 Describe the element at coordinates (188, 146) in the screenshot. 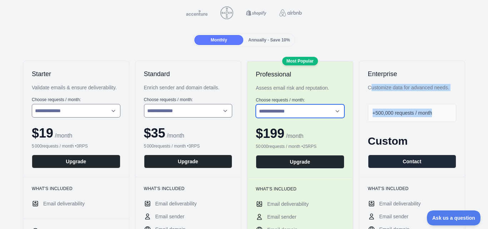

I see `div: 5 000 requests / month • 3 RPS` at that location.